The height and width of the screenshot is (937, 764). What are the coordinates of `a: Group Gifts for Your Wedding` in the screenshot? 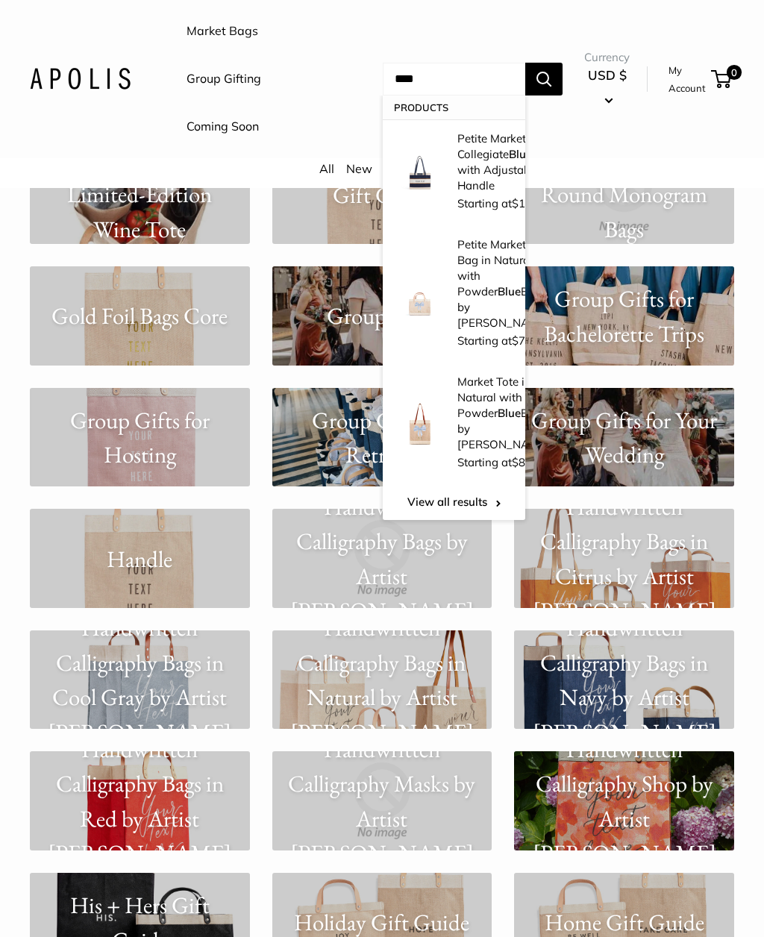 It's located at (623, 437).